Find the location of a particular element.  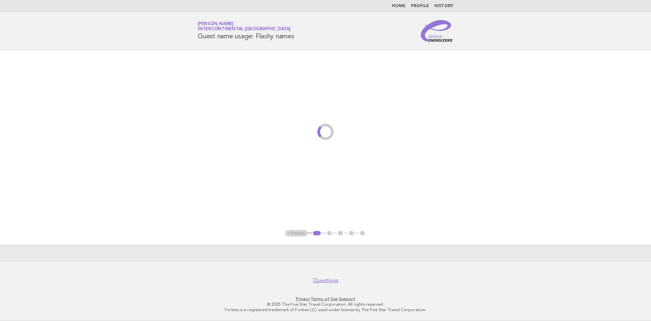

p: © 2025 The Five Star Travel Corporation. All rights reserved. is located at coordinates (326, 304).